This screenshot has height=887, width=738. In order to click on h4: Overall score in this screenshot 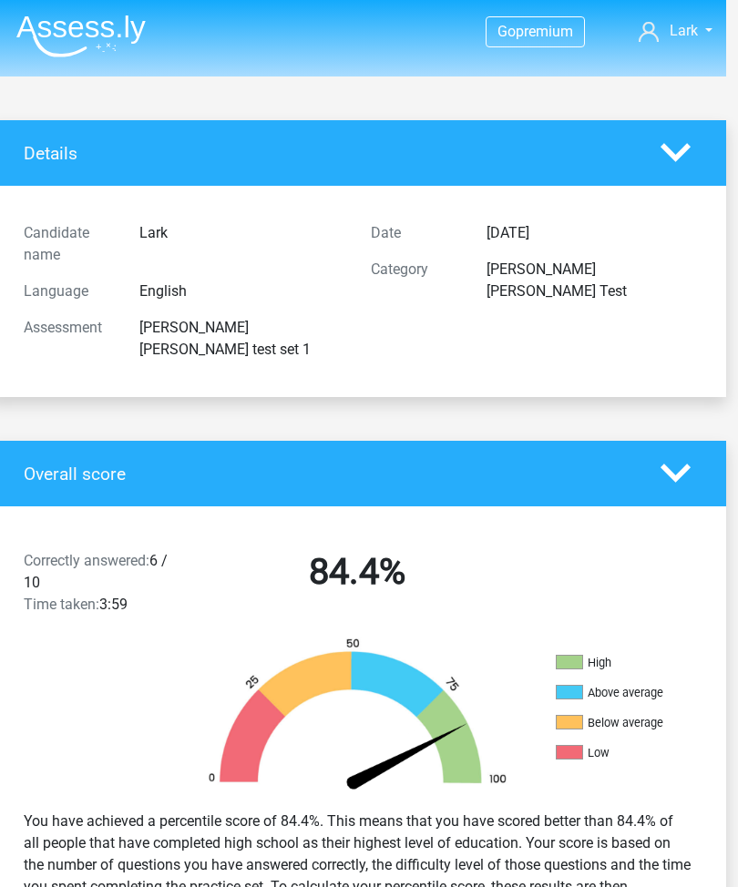, I will do `click(328, 474)`.